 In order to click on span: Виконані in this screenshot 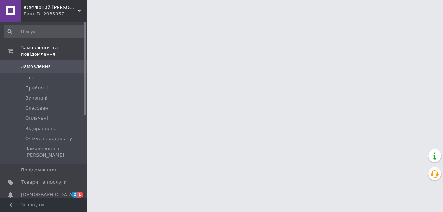, I will do `click(36, 98)`.